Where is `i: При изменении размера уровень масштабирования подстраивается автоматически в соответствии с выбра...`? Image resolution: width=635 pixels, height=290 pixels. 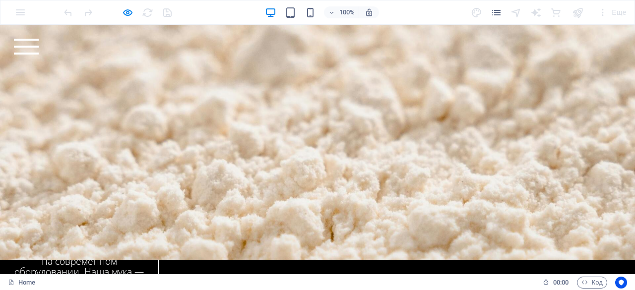 i: При изменении размера уровень масштабирования подстраивается автоматически в соответствии с выбра... is located at coordinates (369, 12).